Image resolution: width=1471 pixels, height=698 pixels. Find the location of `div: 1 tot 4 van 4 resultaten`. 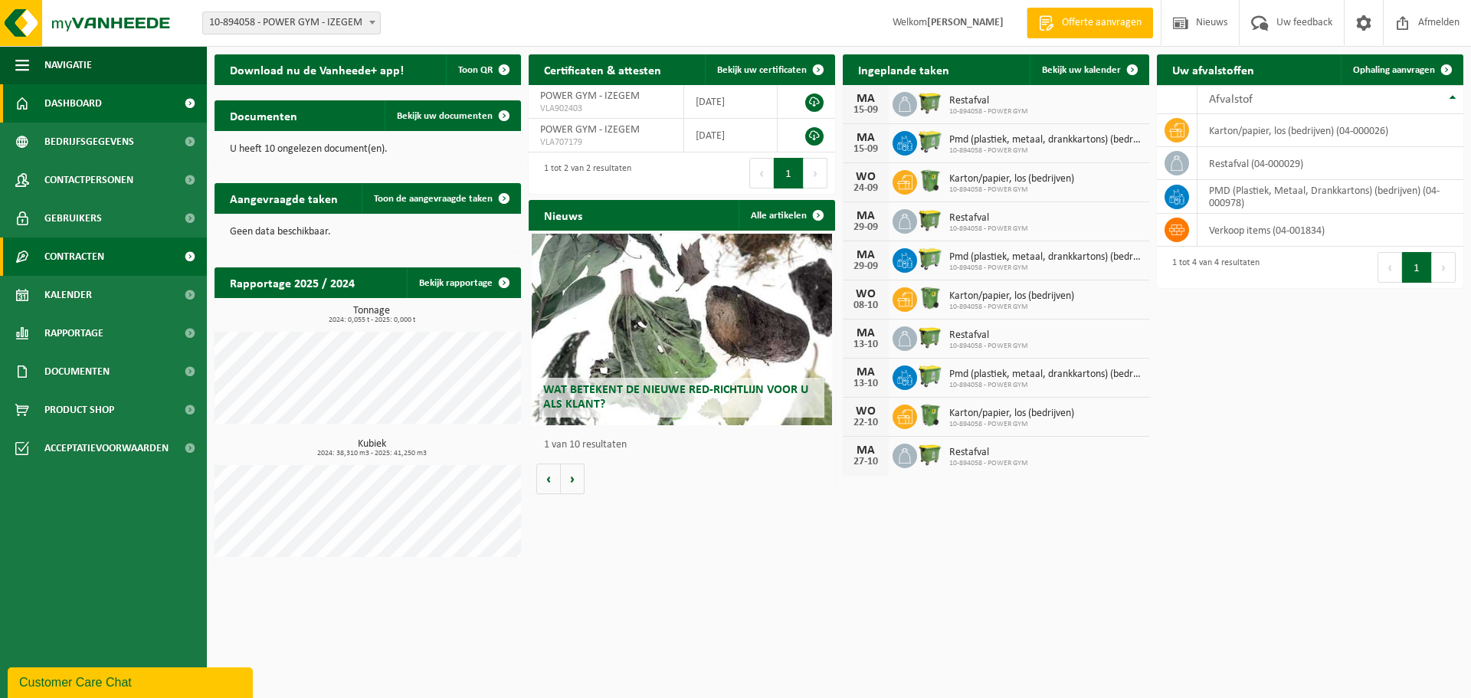

div: 1 tot 4 van 4 resultaten is located at coordinates (1212, 267).